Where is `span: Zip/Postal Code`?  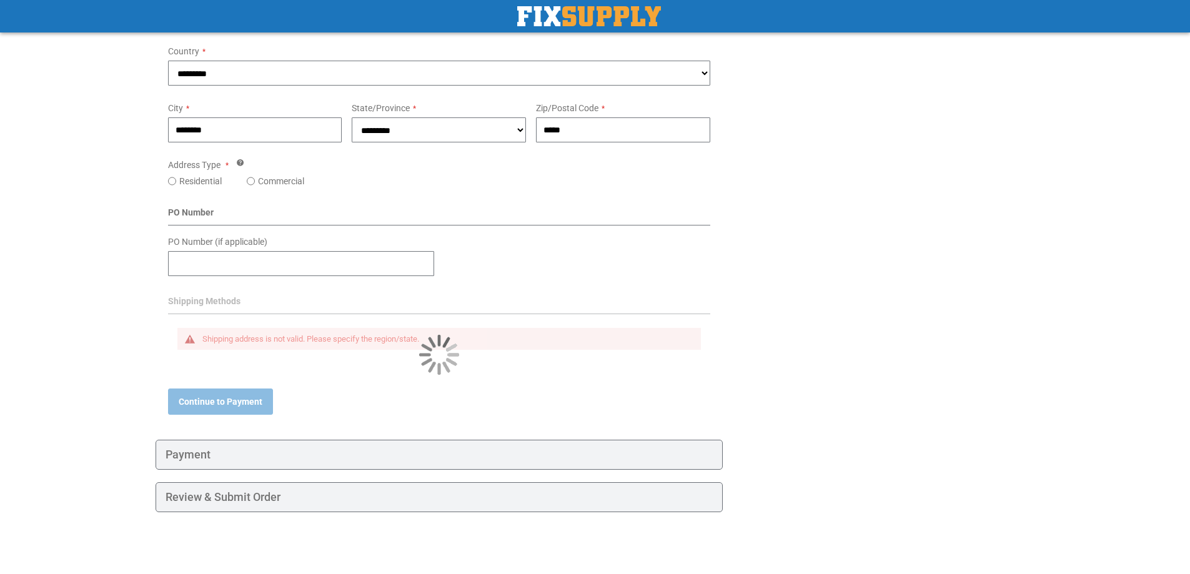 span: Zip/Postal Code is located at coordinates (567, 108).